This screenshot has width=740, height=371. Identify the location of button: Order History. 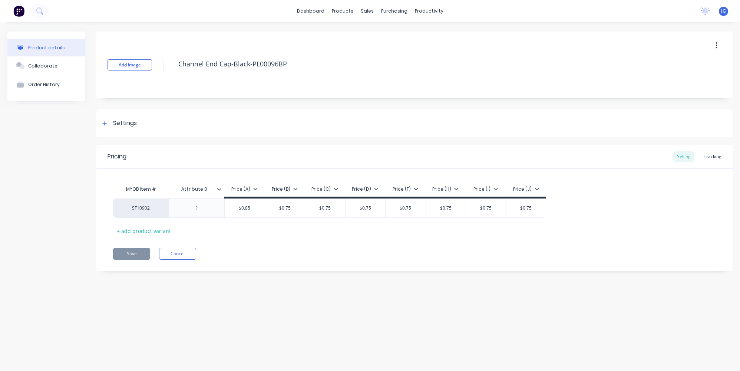
(46, 84).